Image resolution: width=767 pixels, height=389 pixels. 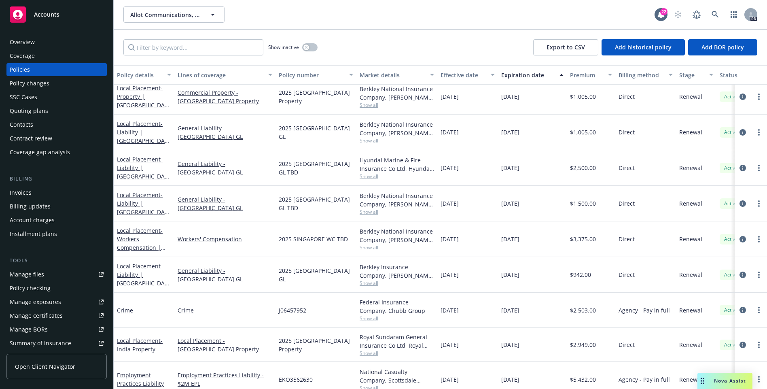 I want to click on a: Policy checking, so click(x=57, y=288).